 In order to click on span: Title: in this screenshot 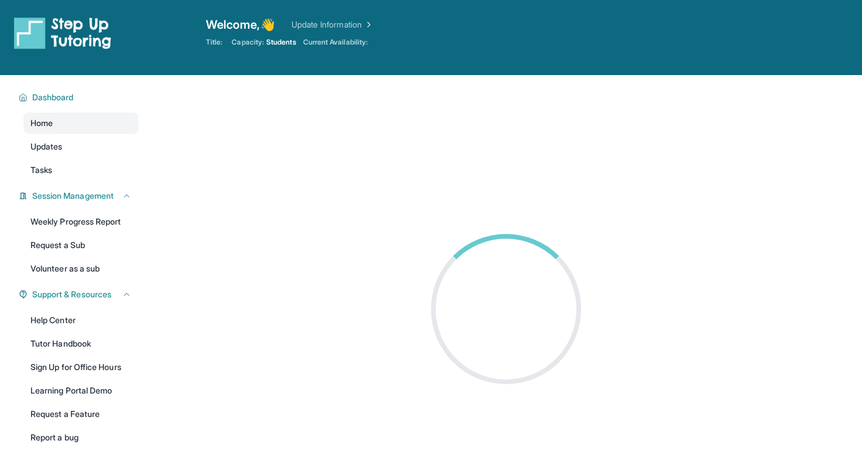, I will do `click(214, 42)`.